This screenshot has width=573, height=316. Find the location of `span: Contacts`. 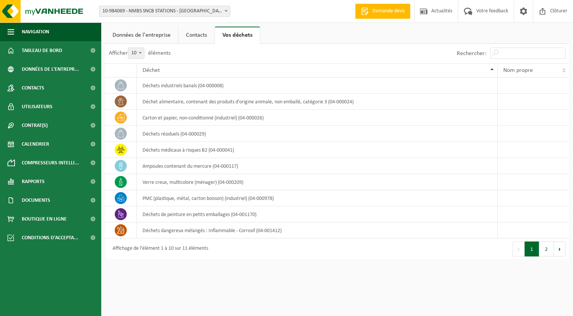

span: Contacts is located at coordinates (33, 88).